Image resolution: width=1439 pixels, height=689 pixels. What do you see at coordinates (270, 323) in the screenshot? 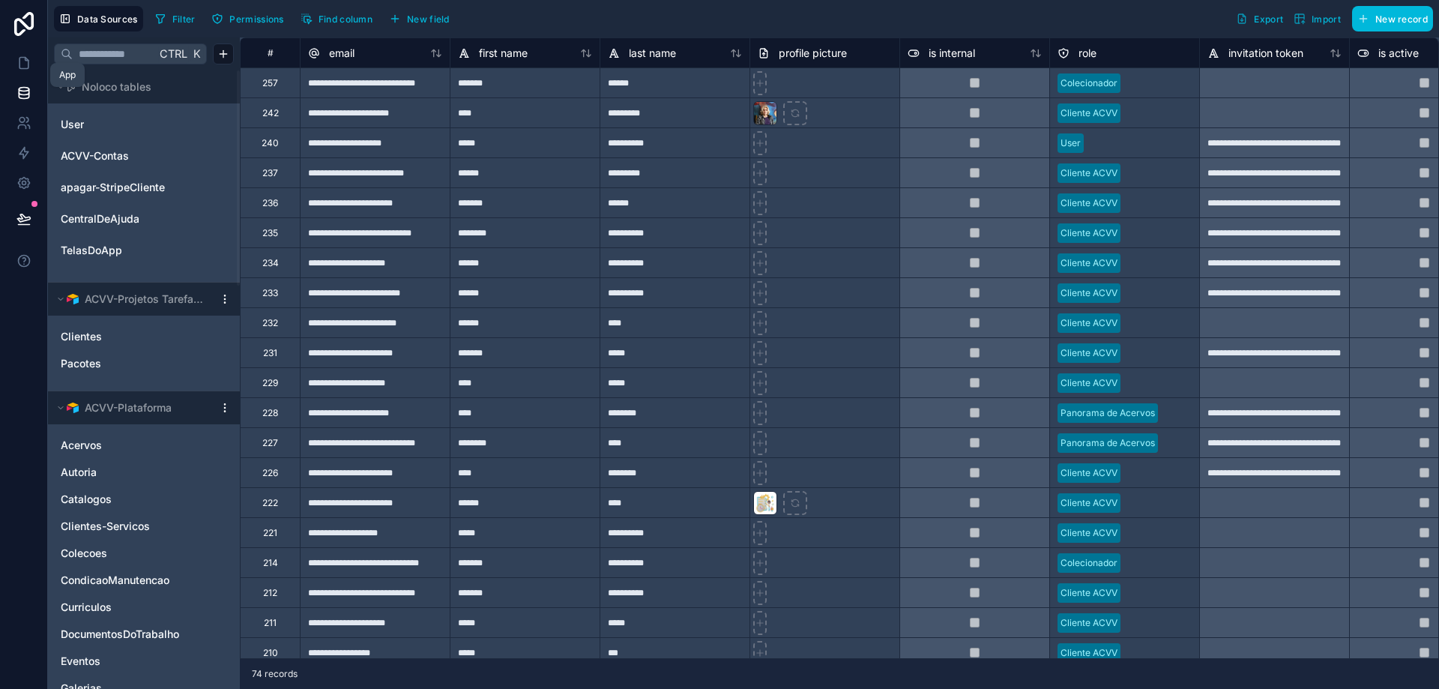
I see `div: 232` at bounding box center [270, 323].